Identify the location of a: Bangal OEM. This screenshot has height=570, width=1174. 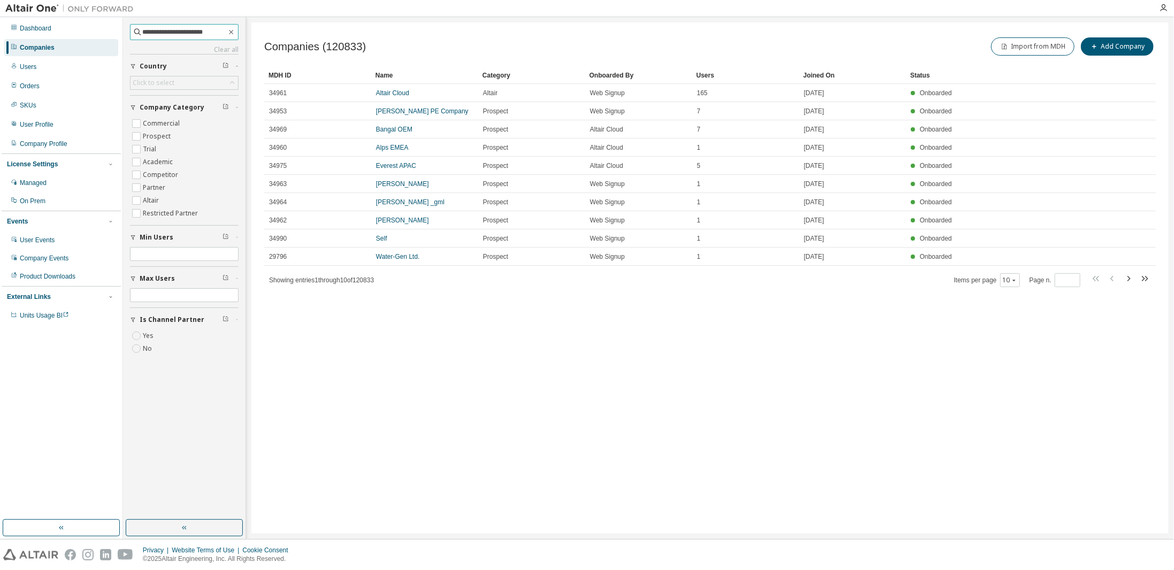
(394, 129).